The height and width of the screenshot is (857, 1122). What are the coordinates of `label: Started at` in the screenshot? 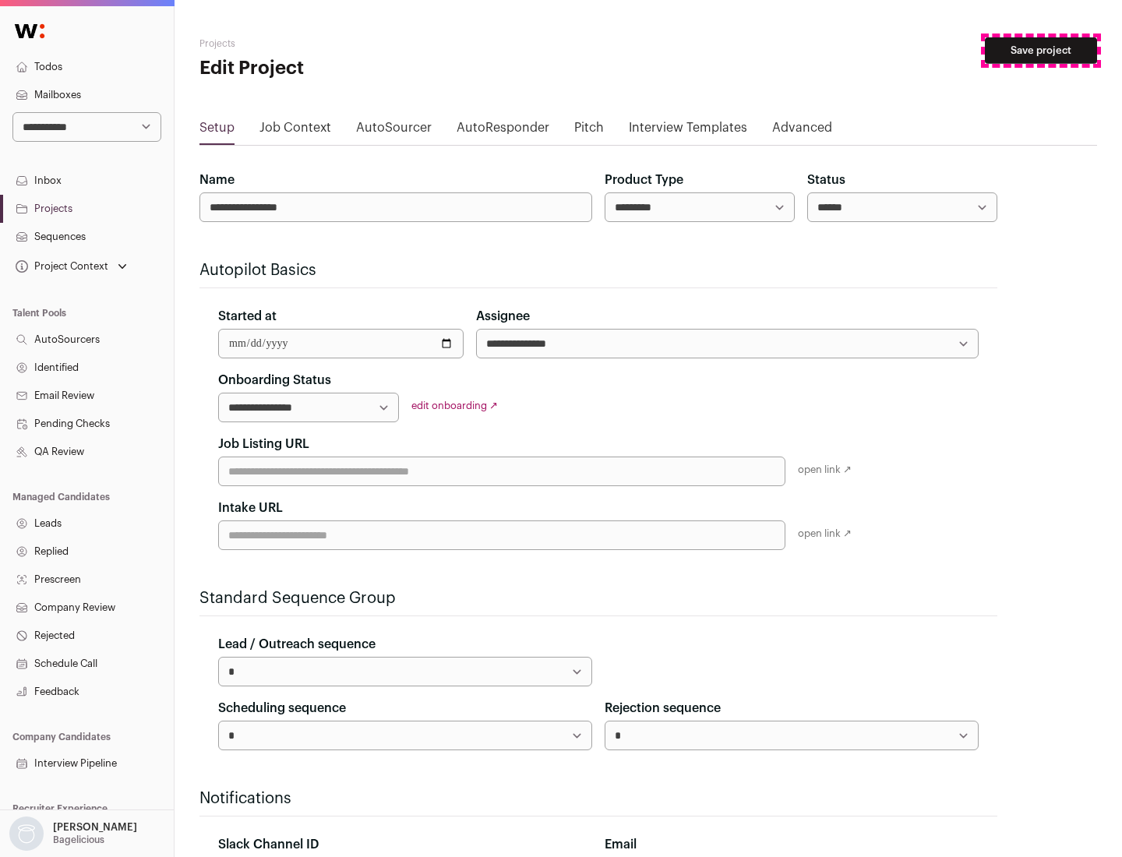 It's located at (247, 316).